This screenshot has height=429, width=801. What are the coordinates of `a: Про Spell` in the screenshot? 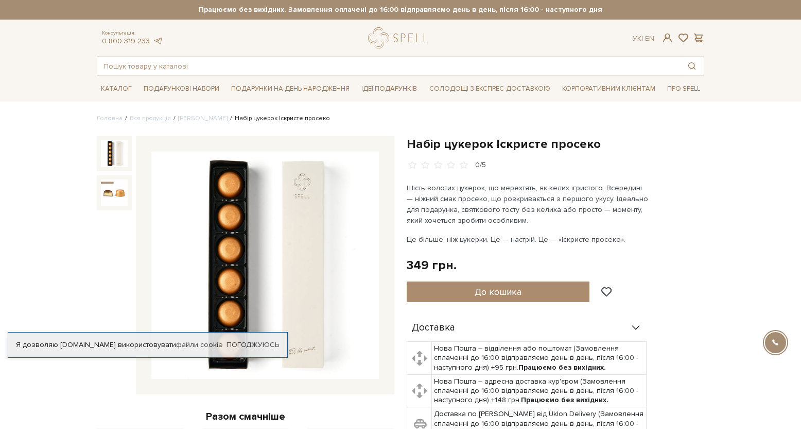 It's located at (684, 89).